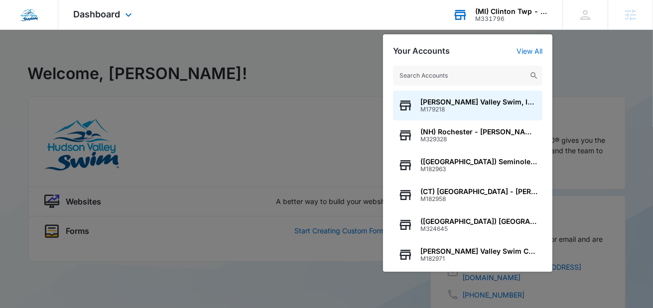 This screenshot has width=653, height=308. Describe the element at coordinates (478, 199) in the screenshot. I see `span: M182958` at that location.